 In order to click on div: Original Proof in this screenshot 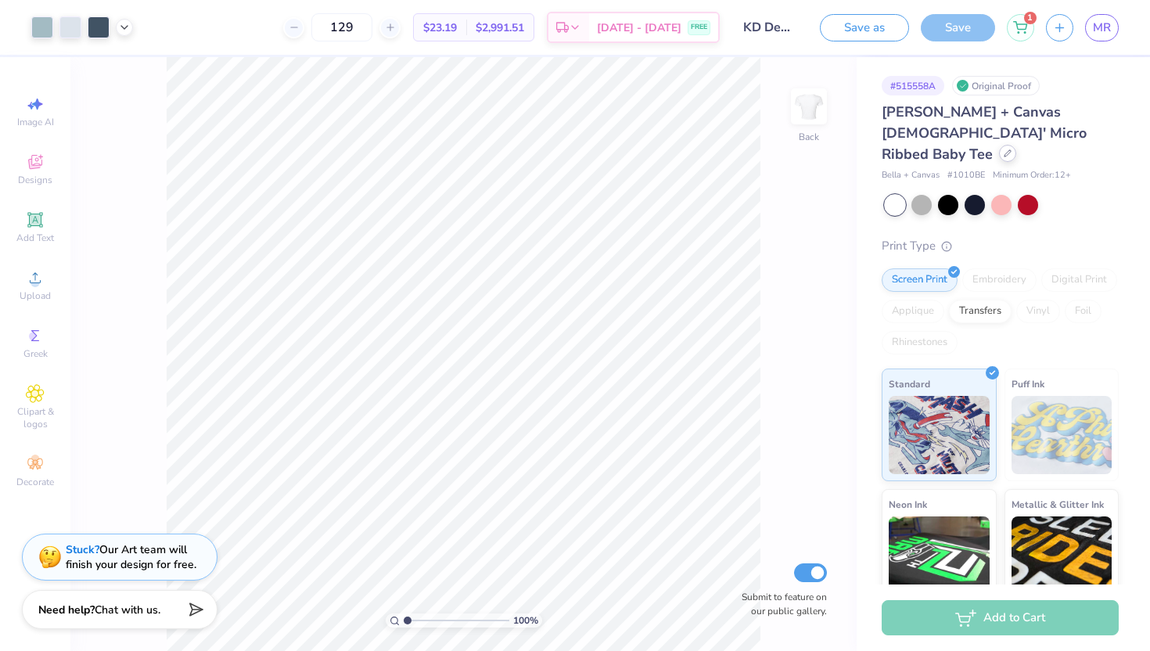, I will do `click(996, 85)`.